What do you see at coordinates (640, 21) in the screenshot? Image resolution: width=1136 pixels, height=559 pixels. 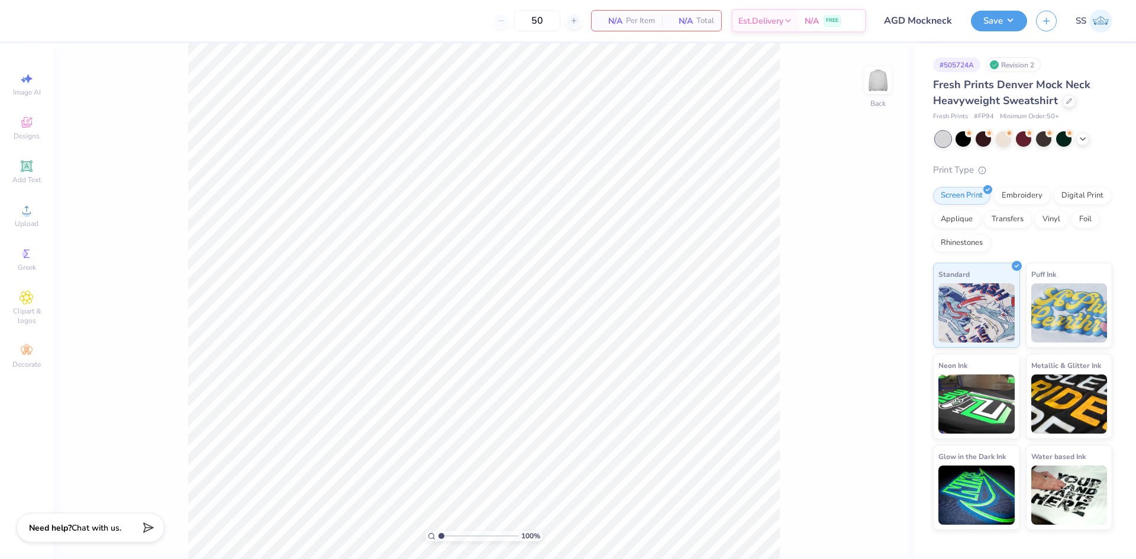 I see `span: Per Item` at bounding box center [640, 21].